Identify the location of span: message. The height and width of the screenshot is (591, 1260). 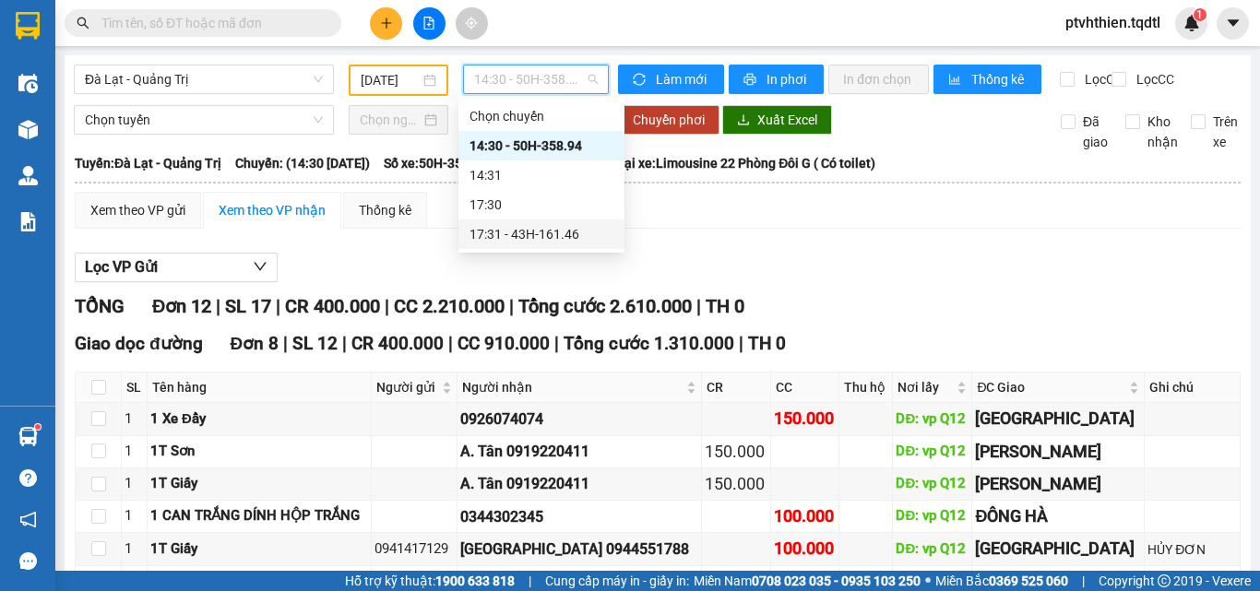
(28, 561).